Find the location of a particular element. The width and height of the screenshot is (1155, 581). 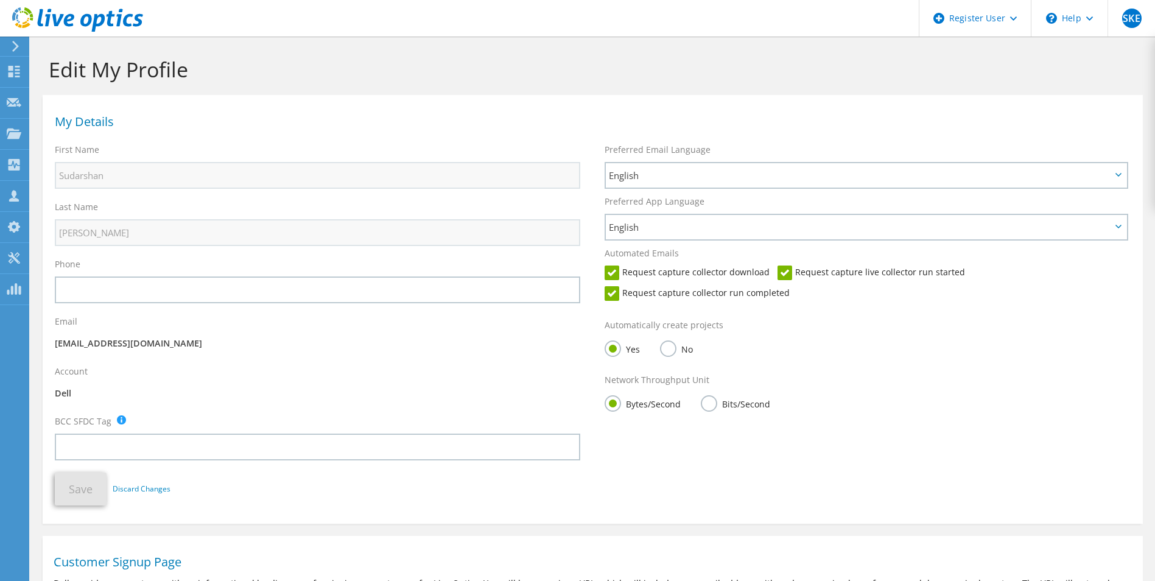

p: Dell is located at coordinates (317, 393).